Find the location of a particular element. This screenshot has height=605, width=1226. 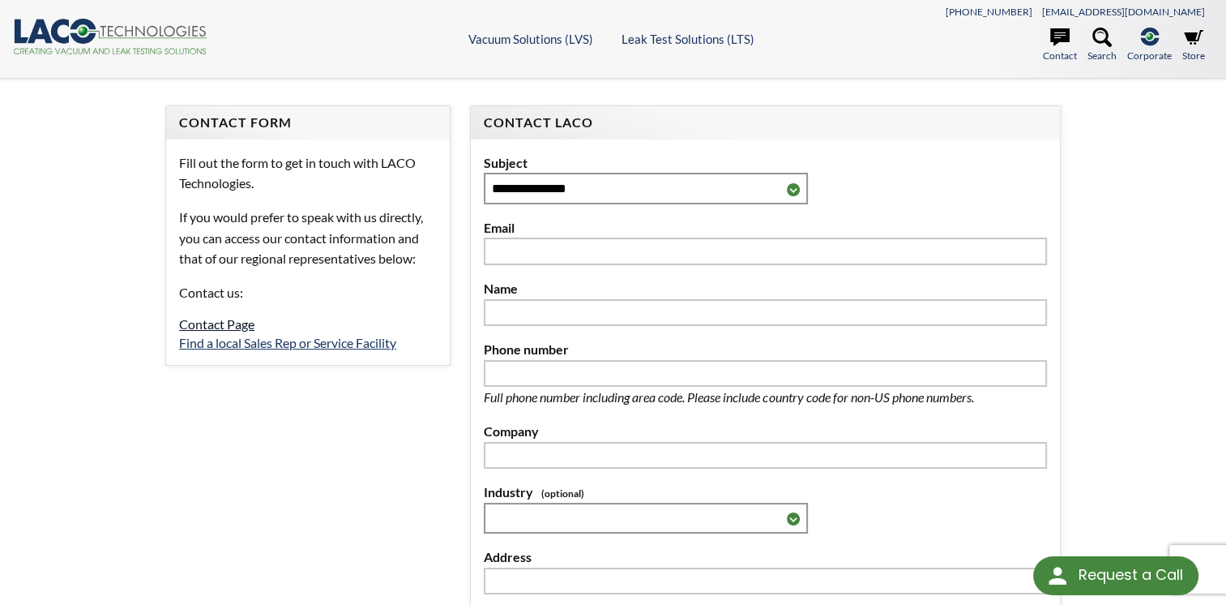

label: Phone number is located at coordinates (765, 349).